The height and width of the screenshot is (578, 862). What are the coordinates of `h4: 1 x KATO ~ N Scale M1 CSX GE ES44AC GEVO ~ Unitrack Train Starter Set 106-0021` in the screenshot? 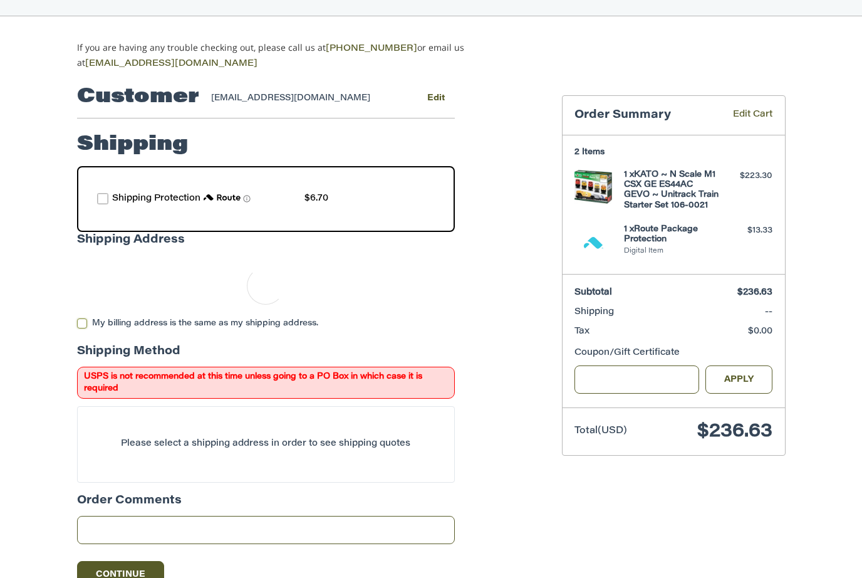 It's located at (672, 190).